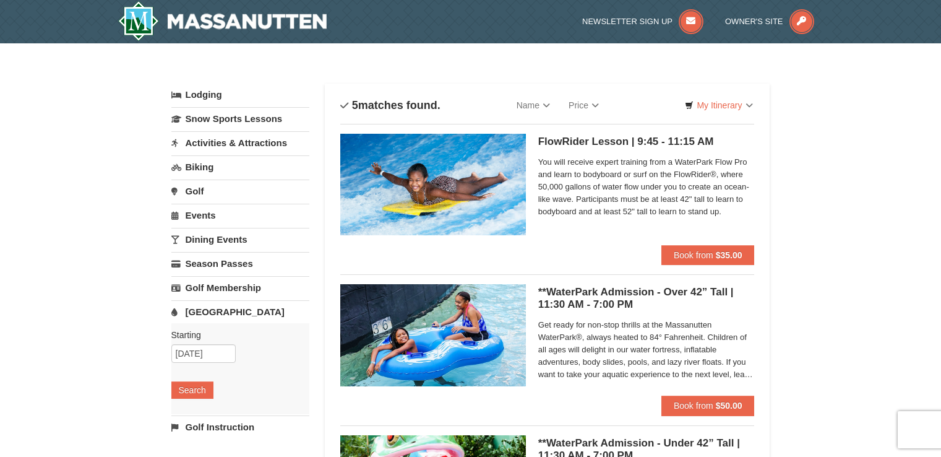  Describe the element at coordinates (729, 405) in the screenshot. I see `strong: $50.00` at that location.